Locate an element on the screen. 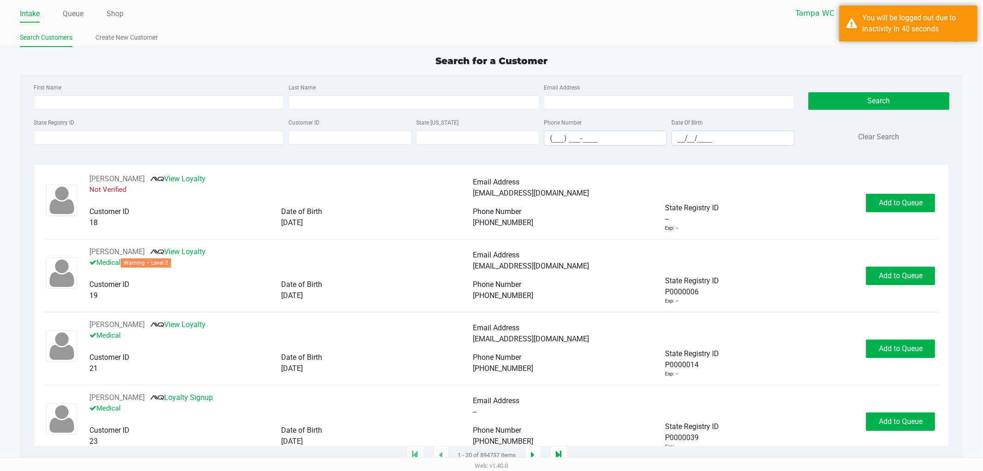 This screenshot has width=983, height=471. label: Last Name is located at coordinates (302, 88).